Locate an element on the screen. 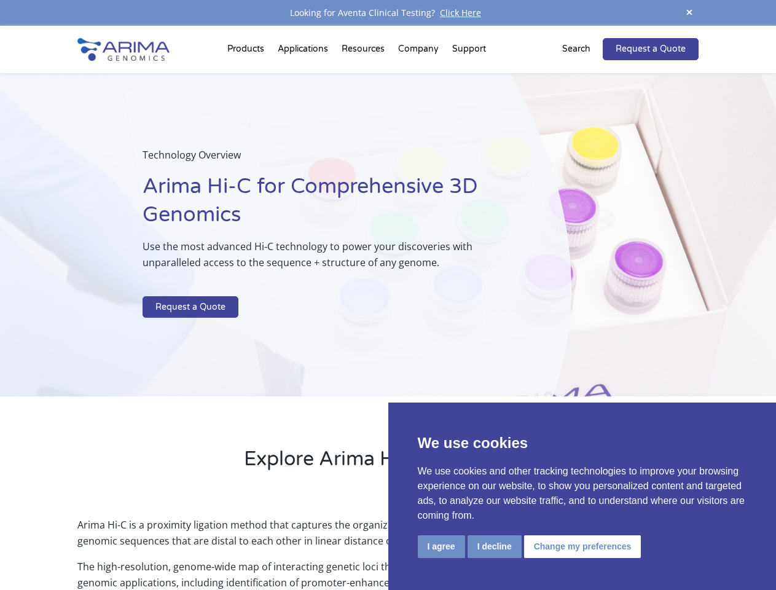 This screenshot has width=776, height=590. p: We use cookies and other tracking technologies to improve your browsing experience on our website... is located at coordinates (583, 494).